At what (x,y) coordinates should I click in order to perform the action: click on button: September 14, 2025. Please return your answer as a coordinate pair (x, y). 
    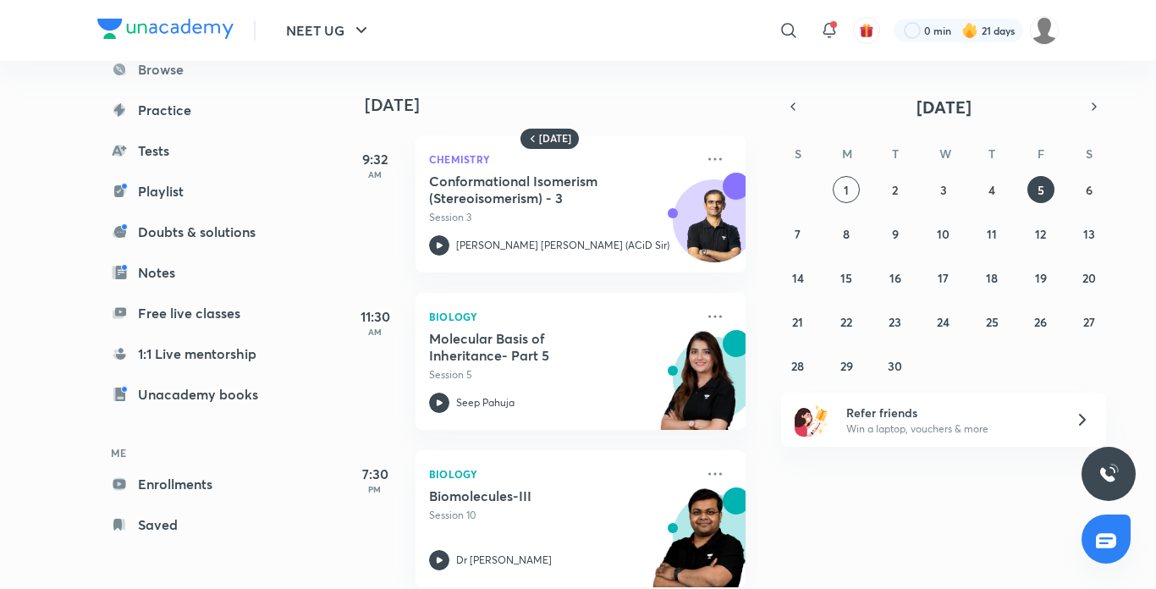
    Looking at the image, I should click on (798, 278).